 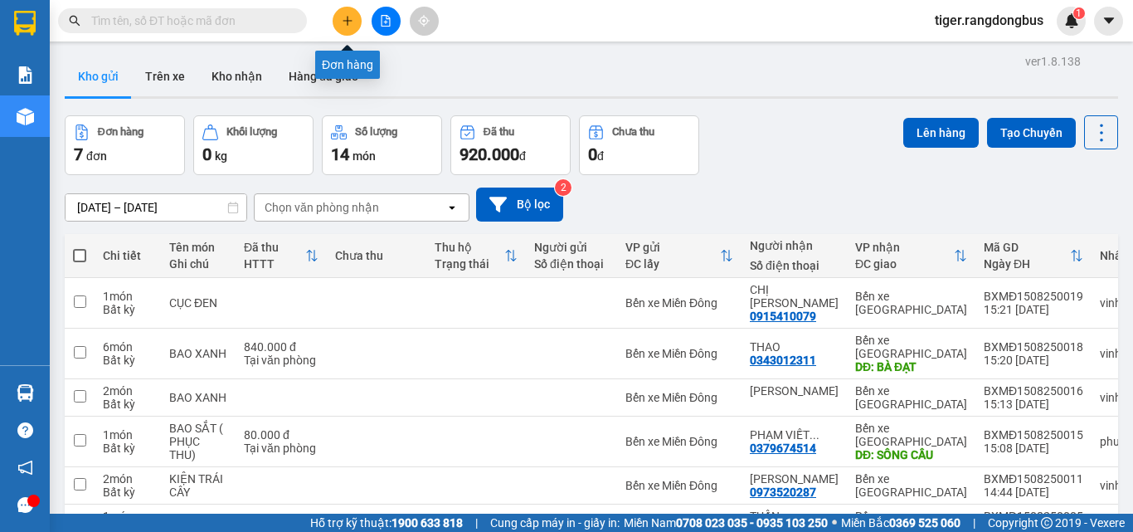 I want to click on div: BXMĐ1508250011, so click(x=1034, y=479).